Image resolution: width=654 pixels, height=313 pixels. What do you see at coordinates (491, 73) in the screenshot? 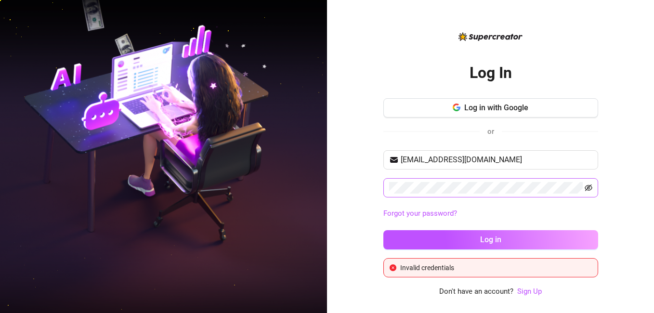
I see `h2: Log In` at bounding box center [491, 73].